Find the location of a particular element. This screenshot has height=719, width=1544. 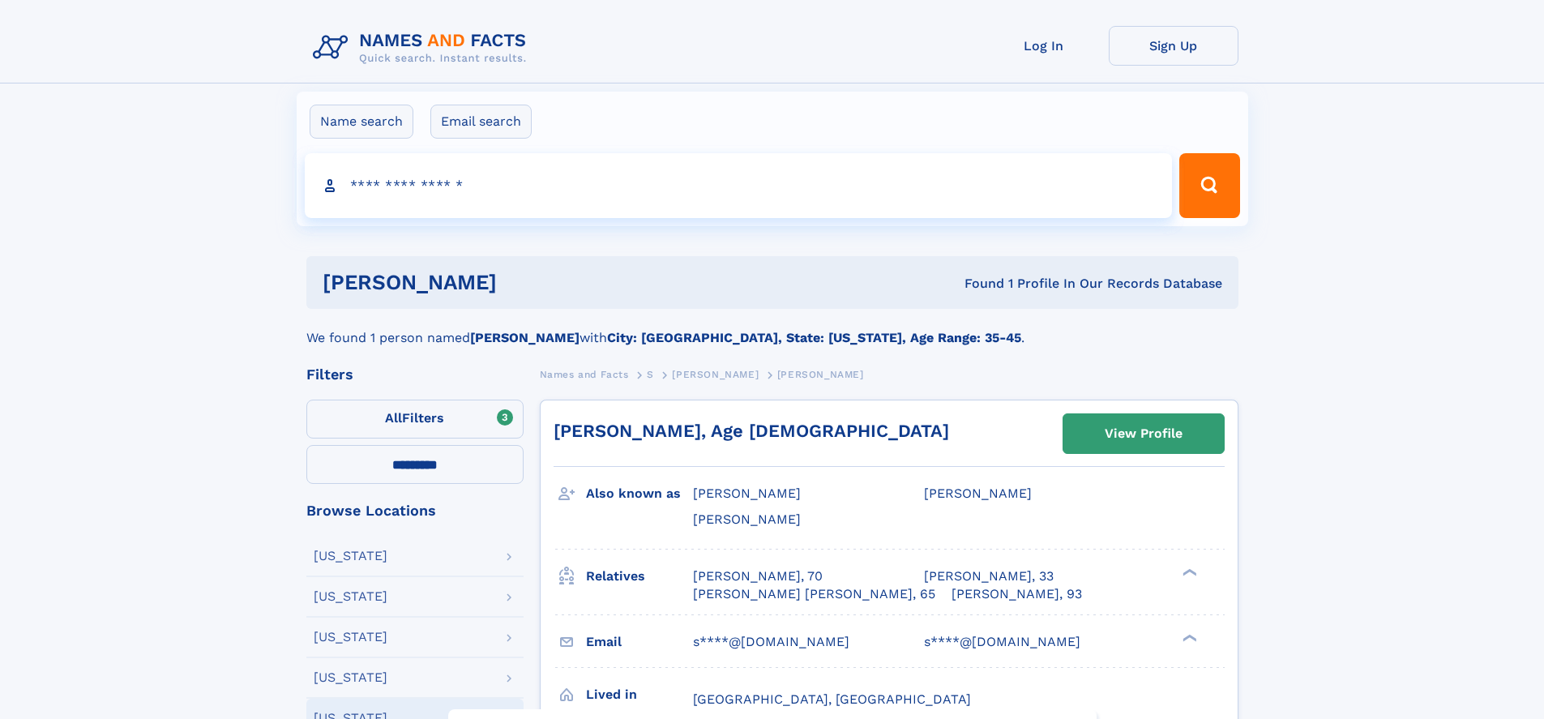

h3: Email is located at coordinates (639, 642).